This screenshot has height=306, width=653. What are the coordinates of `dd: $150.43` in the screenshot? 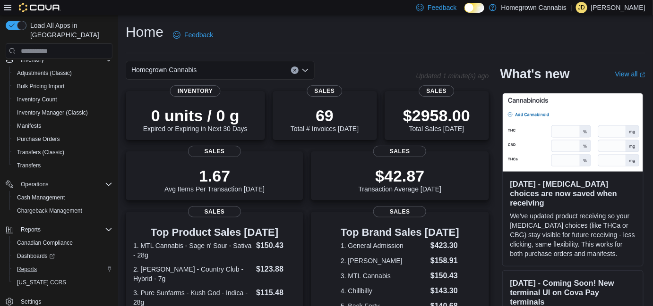 It's located at (444, 276).